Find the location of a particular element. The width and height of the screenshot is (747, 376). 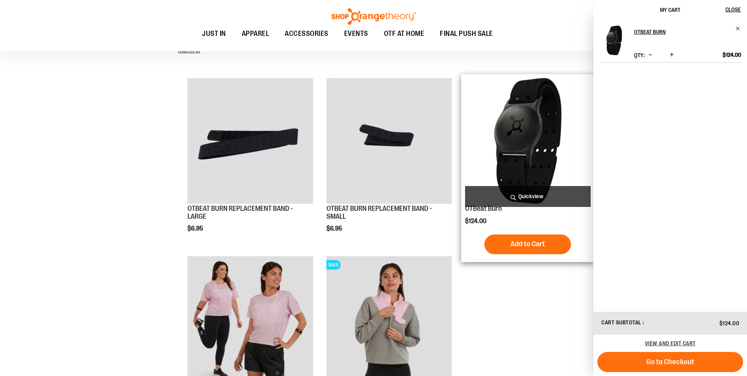

button: Go to Checkout is located at coordinates (670, 362).